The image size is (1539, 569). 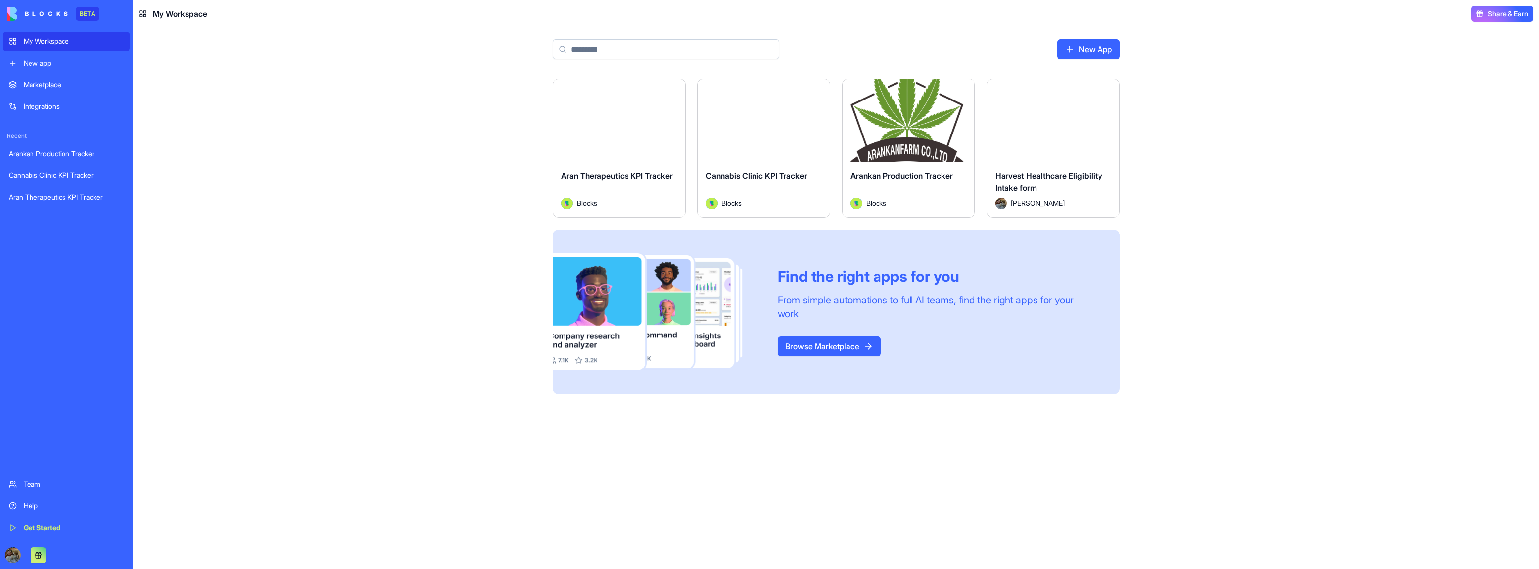 I want to click on div: Team, so click(x=74, y=484).